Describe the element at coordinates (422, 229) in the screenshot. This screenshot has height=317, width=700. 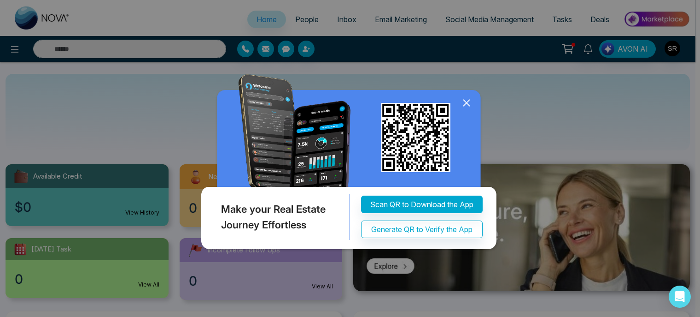
I see `button: Generate QR to Verify the App` at that location.